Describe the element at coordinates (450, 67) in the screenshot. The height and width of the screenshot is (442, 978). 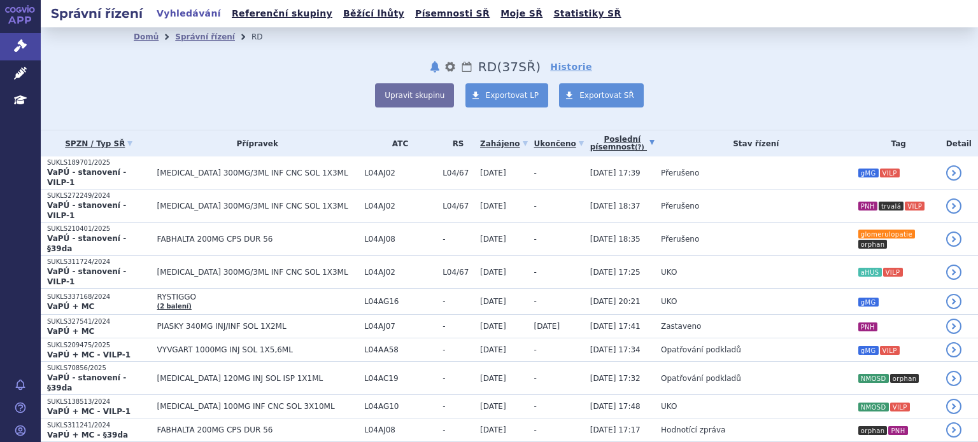
I see `button: nastavení` at that location.